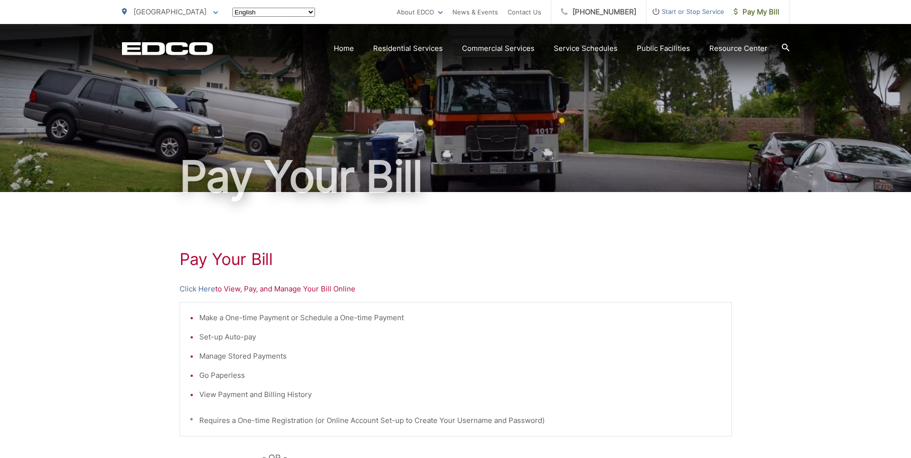 The image size is (911, 458). I want to click on li: Set-up Auto-pay, so click(460, 337).